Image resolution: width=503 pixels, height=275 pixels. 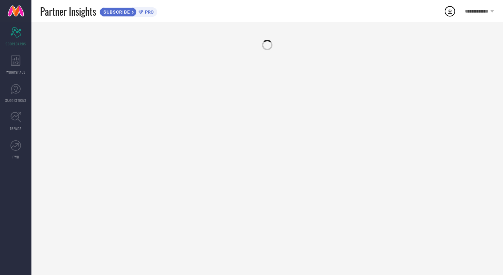 What do you see at coordinates (450, 11) in the screenshot?
I see `div: Open download list` at bounding box center [450, 11].